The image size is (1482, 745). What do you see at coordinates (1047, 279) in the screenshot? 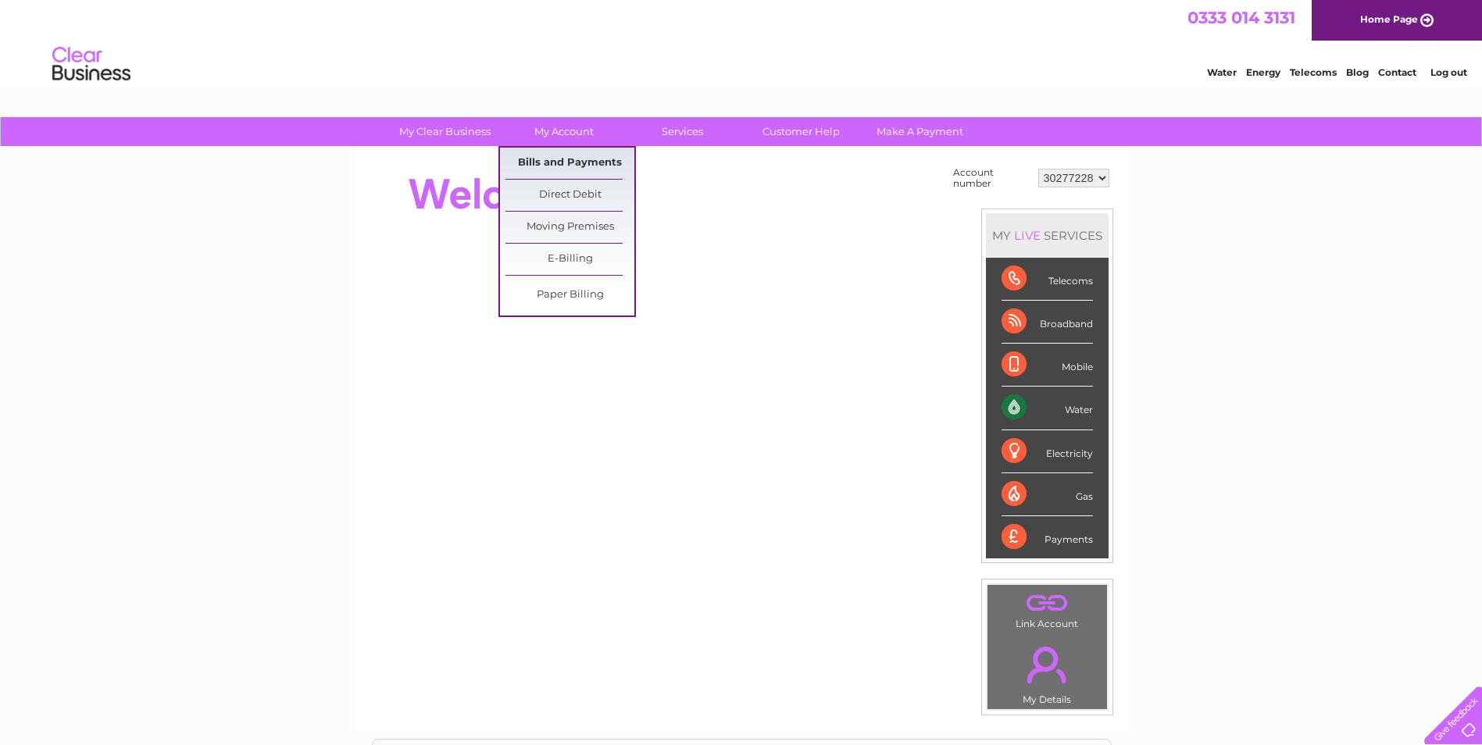
I see `div: Telecoms` at bounding box center [1047, 279].